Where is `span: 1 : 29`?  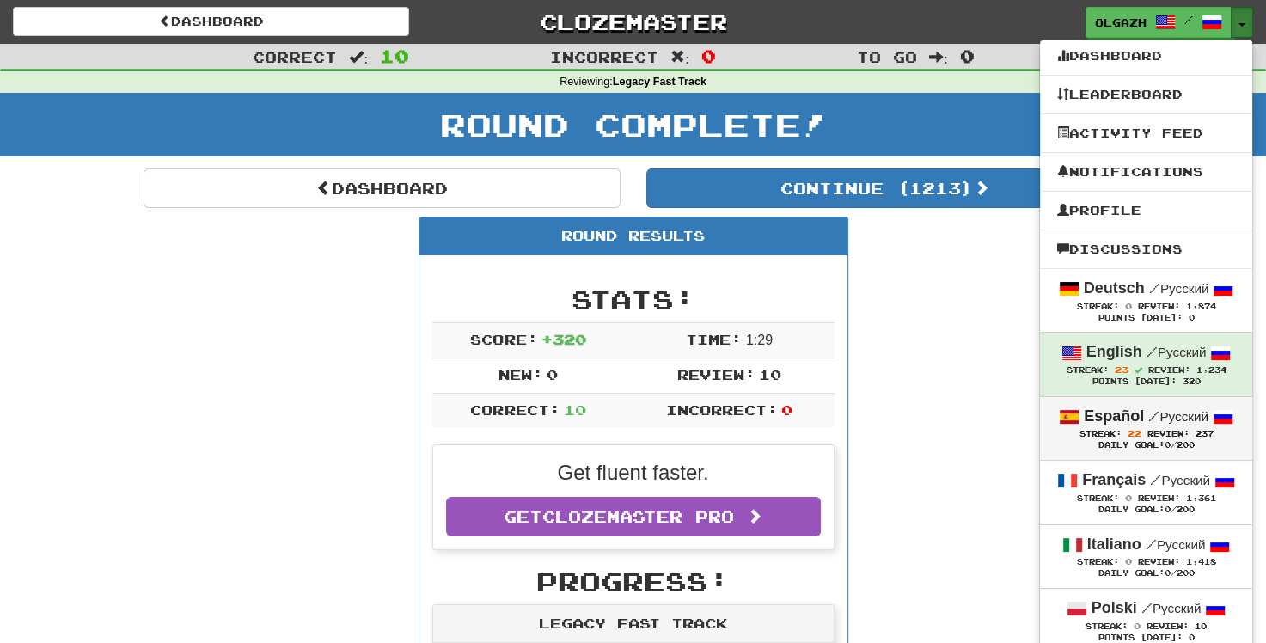 span: 1 : 29 is located at coordinates (759, 339).